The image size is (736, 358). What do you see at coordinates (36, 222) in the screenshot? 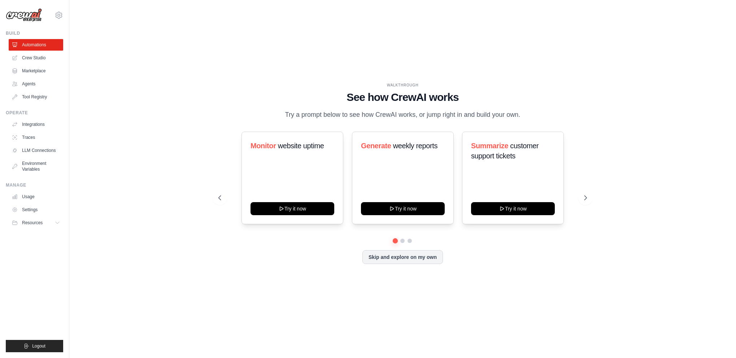
I see `button: Resources` at bounding box center [36, 222].